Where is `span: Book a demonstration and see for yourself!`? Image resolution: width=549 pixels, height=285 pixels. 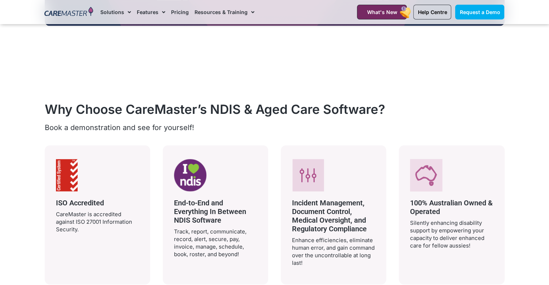
span: Book a demonstration and see for yourself! is located at coordinates (119, 127).